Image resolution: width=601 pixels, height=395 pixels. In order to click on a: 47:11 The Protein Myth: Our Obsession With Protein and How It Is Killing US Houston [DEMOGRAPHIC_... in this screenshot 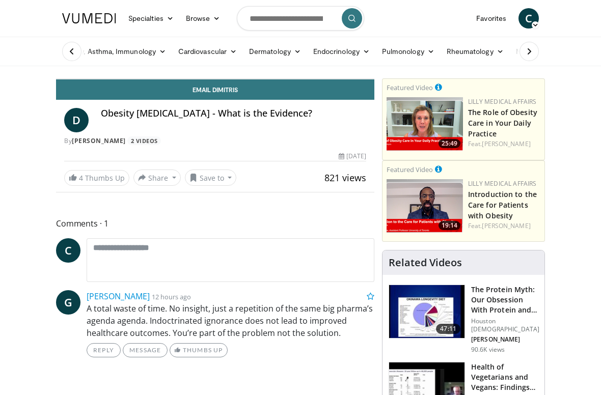, I will do `click(464, 319)`.